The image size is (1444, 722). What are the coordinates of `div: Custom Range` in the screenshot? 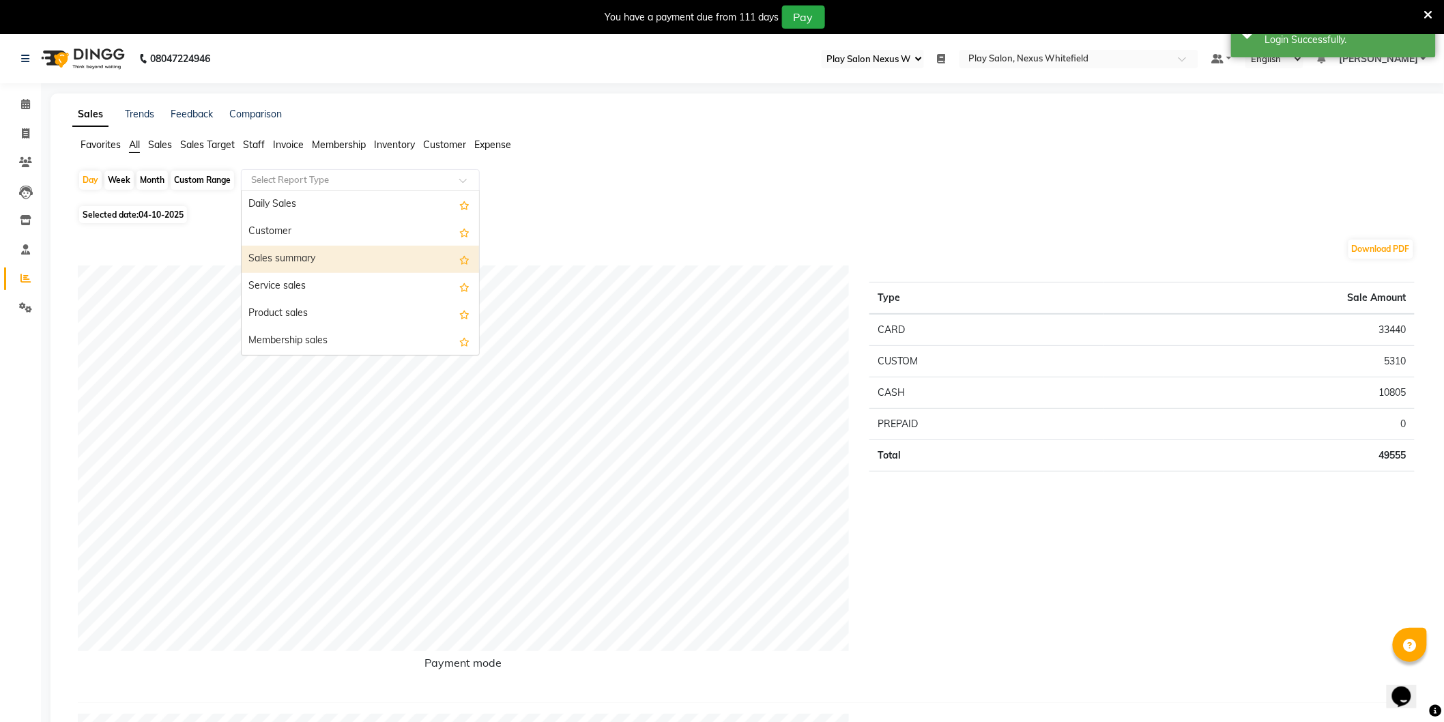 It's located at (202, 180).